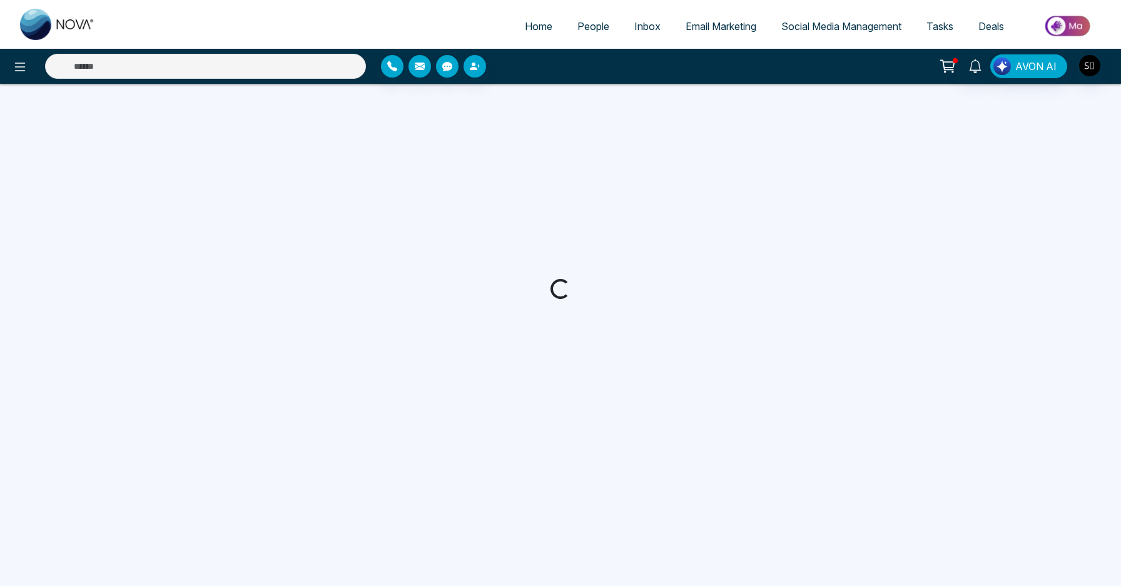 This screenshot has height=586, width=1121. I want to click on a: Home, so click(539, 26).